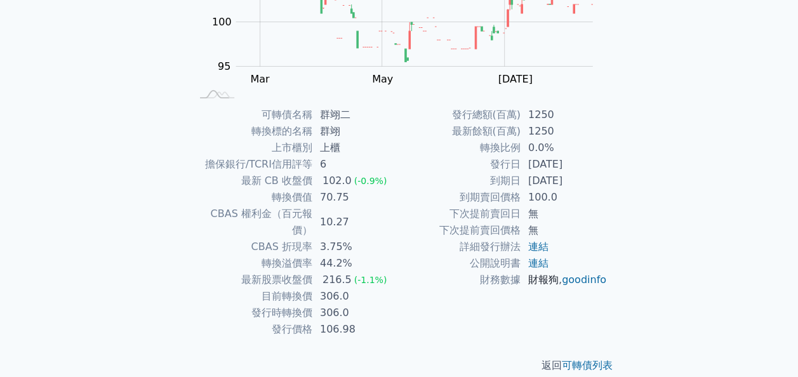 Image resolution: width=798 pixels, height=377 pixels. Describe the element at coordinates (251, 131) in the screenshot. I see `td: 轉換標的名稱` at that location.